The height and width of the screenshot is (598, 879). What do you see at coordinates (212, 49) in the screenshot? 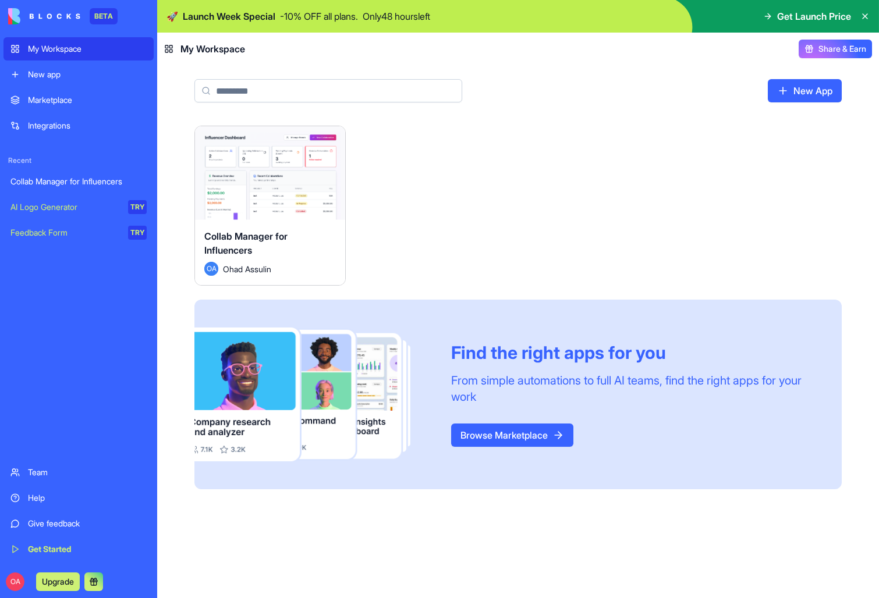
I see `span: My Workspace` at bounding box center [212, 49].